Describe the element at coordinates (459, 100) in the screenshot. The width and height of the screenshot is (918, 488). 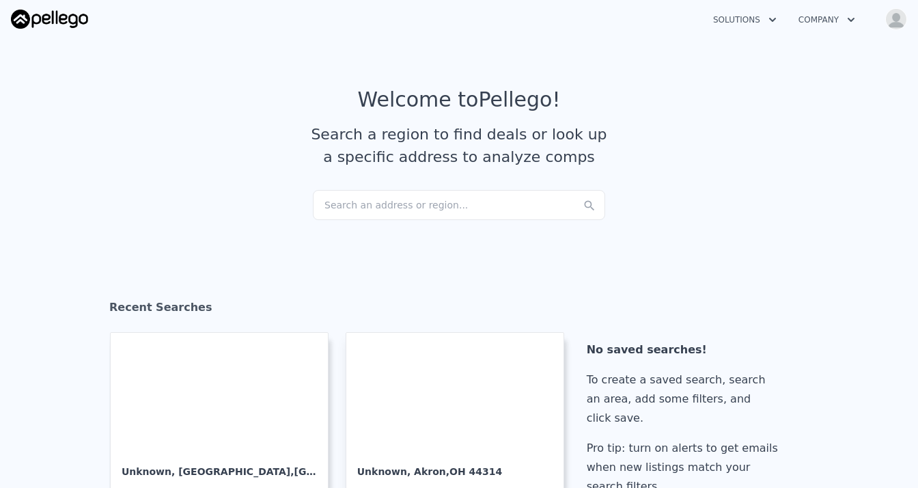
I see `div: Welcome to Pellego !` at that location.